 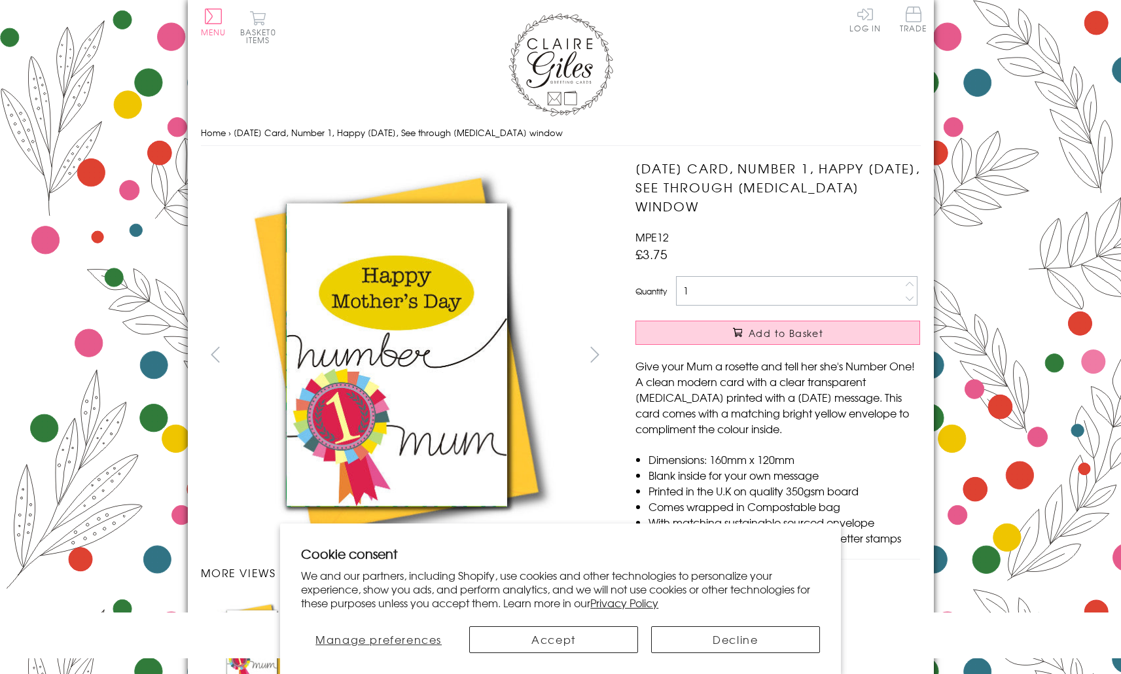 What do you see at coordinates (736, 639) in the screenshot?
I see `button: Decline` at bounding box center [736, 639].